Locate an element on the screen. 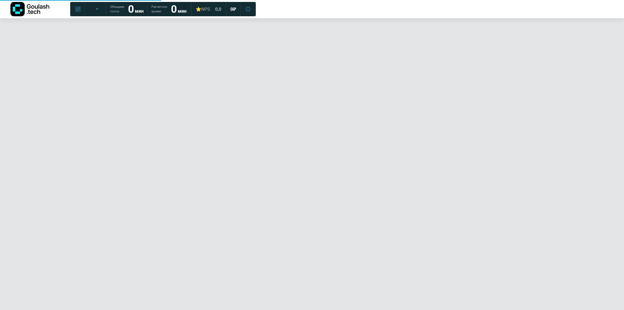 Image resolution: width=624 pixels, height=310 pixels. a: Логотип компании Goulash.tech is located at coordinates (30, 9).